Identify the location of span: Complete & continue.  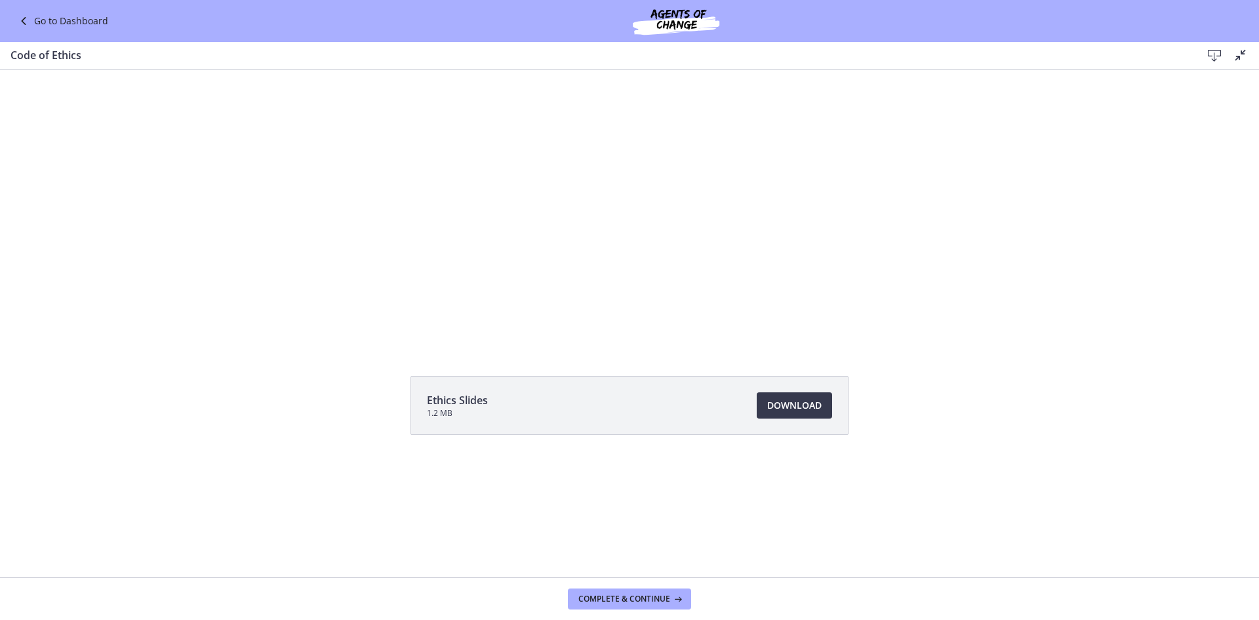
(624, 599).